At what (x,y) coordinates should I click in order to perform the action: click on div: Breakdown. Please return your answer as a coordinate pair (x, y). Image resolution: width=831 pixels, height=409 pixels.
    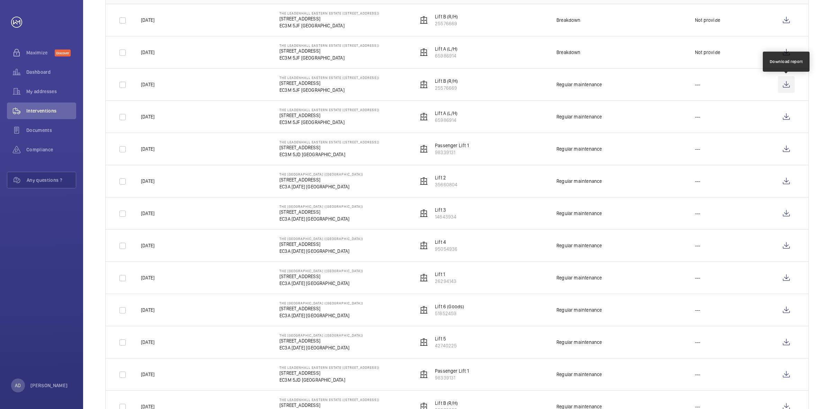
    Looking at the image, I should click on (568, 52).